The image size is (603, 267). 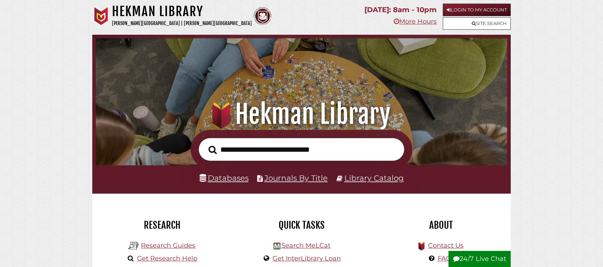 I want to click on a: Login to My Account, so click(x=477, y=10).